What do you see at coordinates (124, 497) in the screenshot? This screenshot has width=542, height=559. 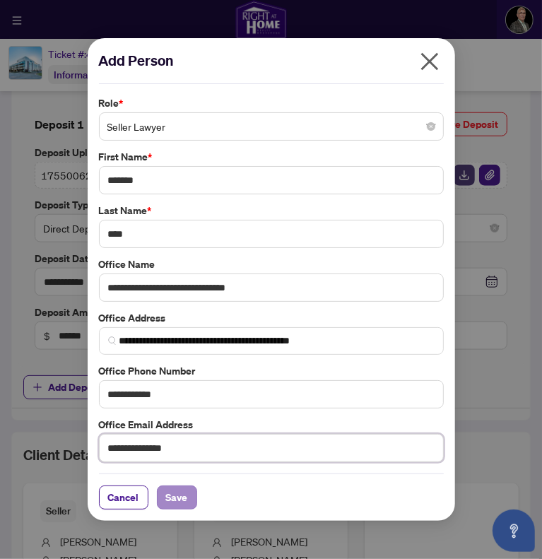 I see `button: Cancel` at bounding box center [124, 497].